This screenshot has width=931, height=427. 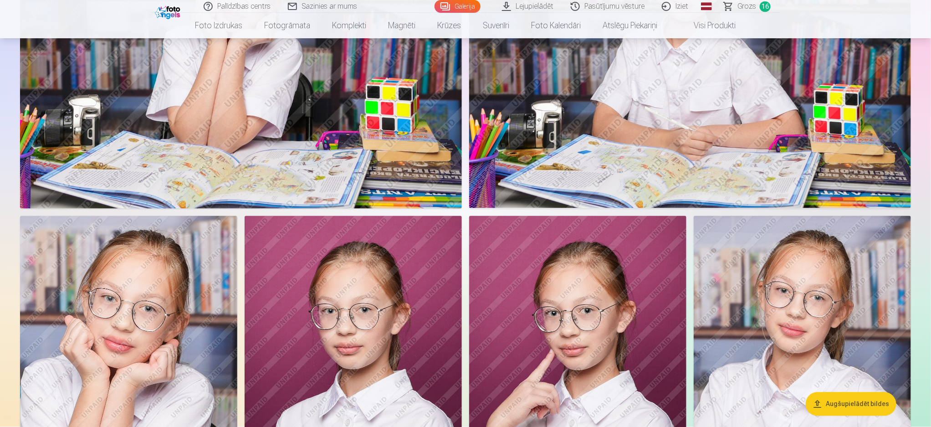 I want to click on a: Komplekti, so click(x=349, y=26).